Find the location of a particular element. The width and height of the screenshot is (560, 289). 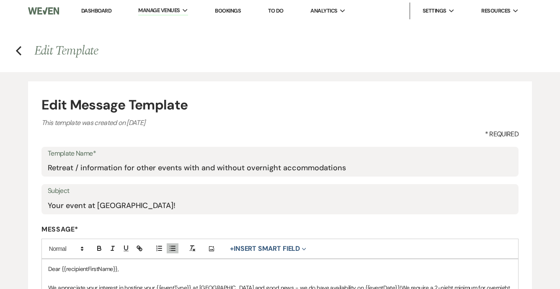

span: Dear {{recipientFirstName}}, is located at coordinates (83, 269).